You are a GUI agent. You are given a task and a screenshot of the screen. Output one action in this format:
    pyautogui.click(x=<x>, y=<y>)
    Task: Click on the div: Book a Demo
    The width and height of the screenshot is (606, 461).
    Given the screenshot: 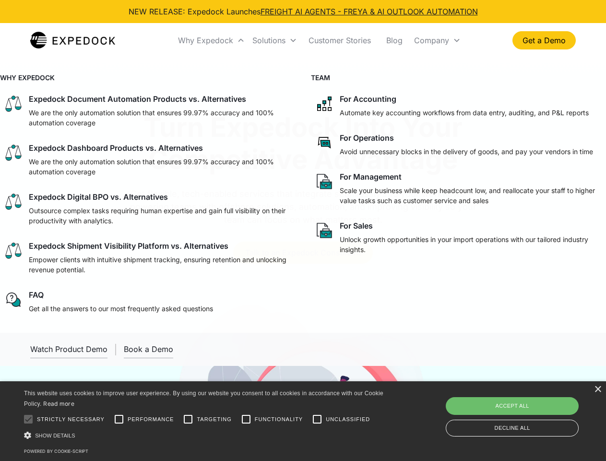 What is the action you would take?
    pyautogui.click(x=148, y=349)
    